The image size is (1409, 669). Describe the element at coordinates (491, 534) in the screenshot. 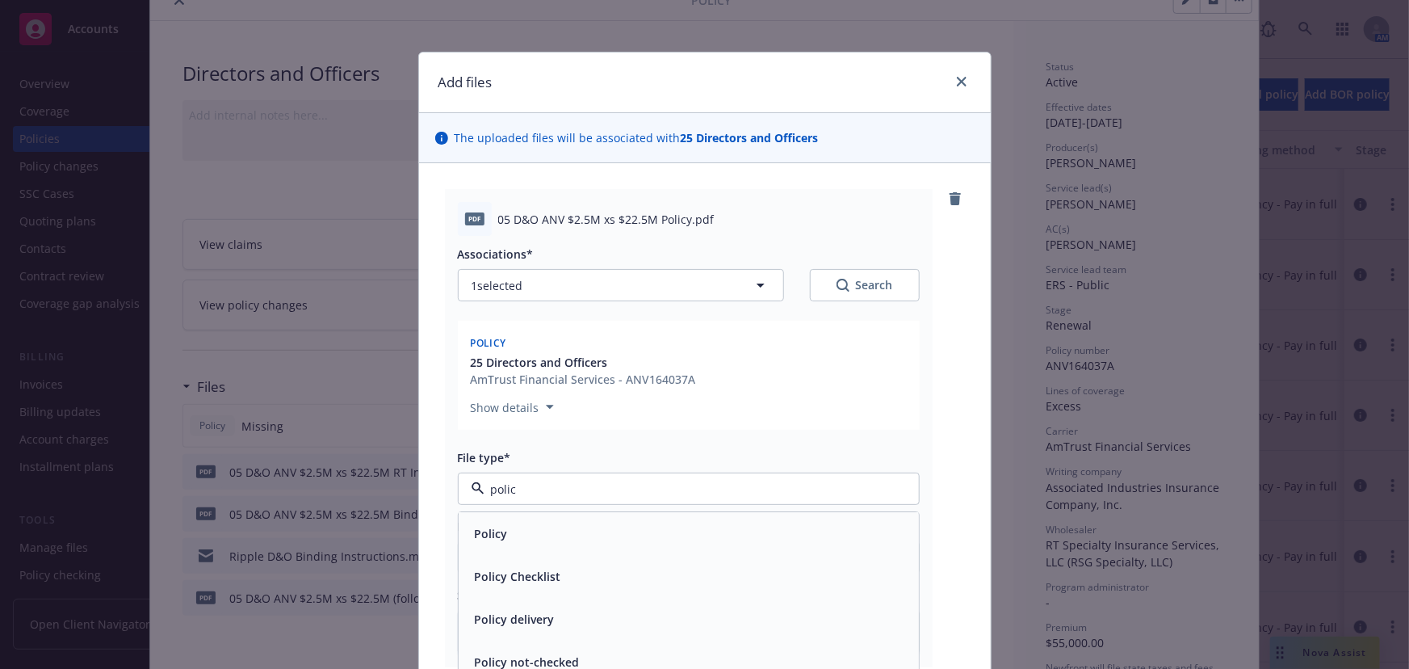

I see `span: Policy` at that location.